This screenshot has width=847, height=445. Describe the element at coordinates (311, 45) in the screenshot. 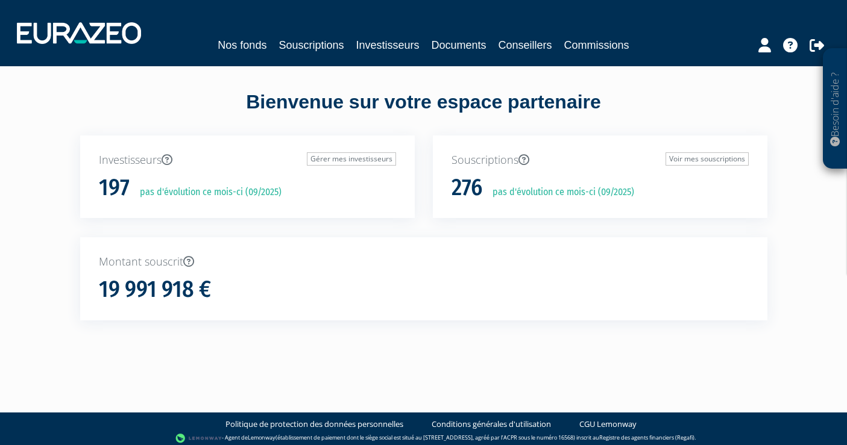

I see `a: Souscriptions` at that location.